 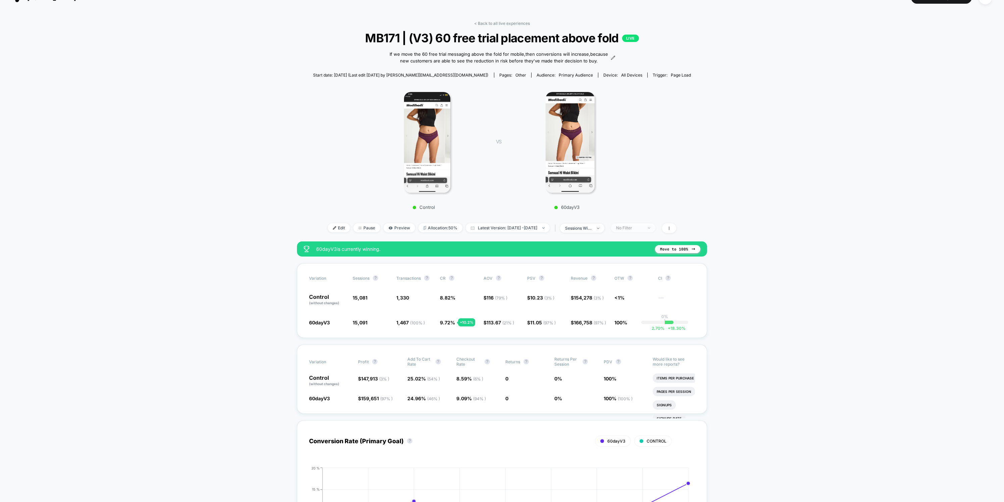 What do you see at coordinates (440, 228) in the screenshot?
I see `span: Allocation: 50%` at bounding box center [440, 228].